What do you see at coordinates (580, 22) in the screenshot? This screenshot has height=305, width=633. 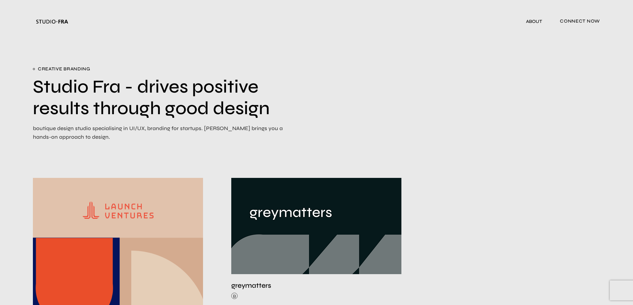 I see `span: connect now` at bounding box center [580, 22].